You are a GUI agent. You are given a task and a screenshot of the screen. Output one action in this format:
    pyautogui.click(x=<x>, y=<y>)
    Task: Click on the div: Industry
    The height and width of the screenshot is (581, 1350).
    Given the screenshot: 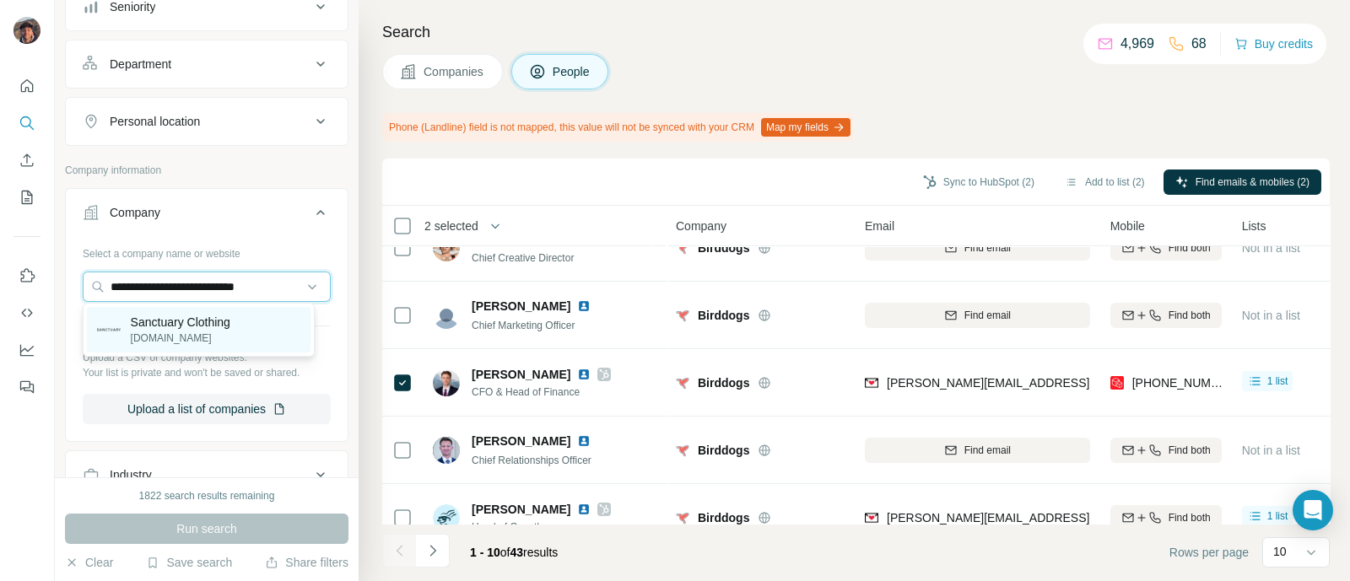 What is the action you would take?
    pyautogui.click(x=131, y=475)
    